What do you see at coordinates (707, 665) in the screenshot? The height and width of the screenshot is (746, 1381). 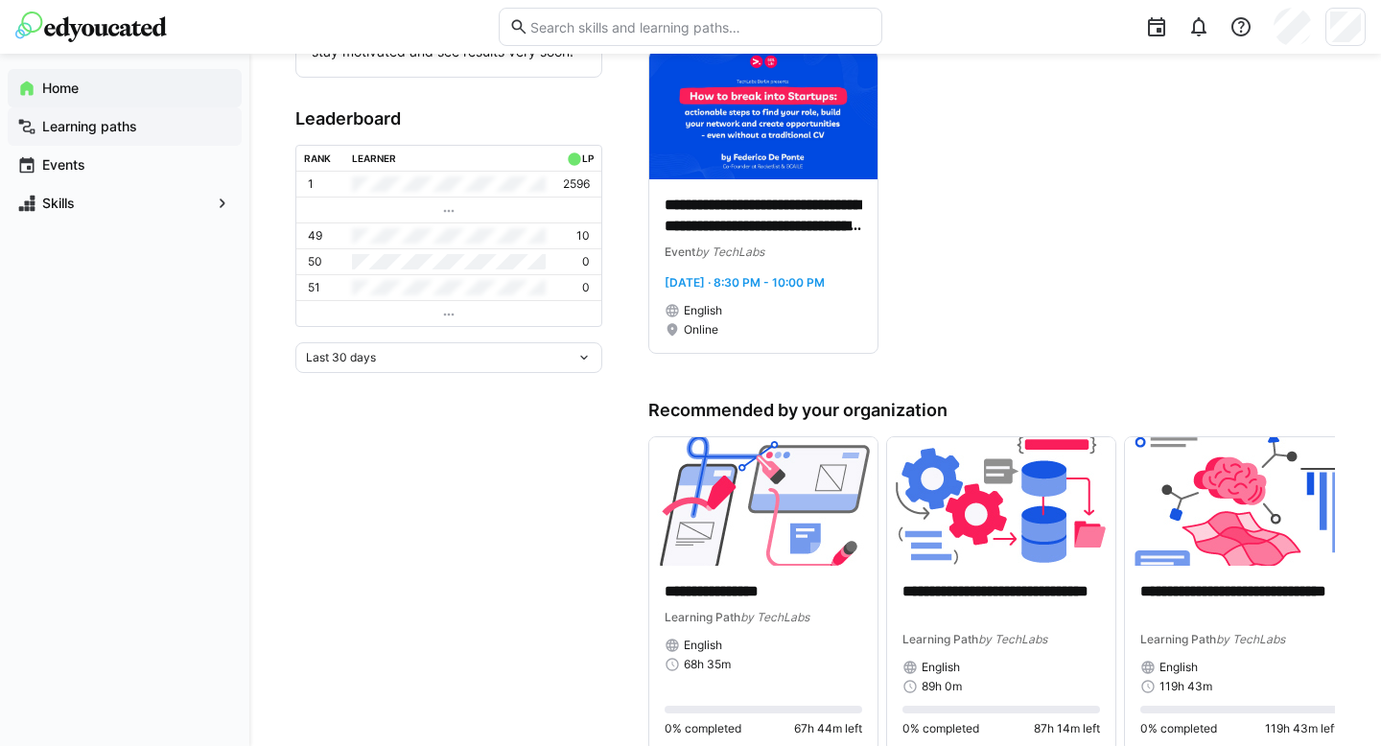 I see `span: 68h 35m` at bounding box center [707, 665].